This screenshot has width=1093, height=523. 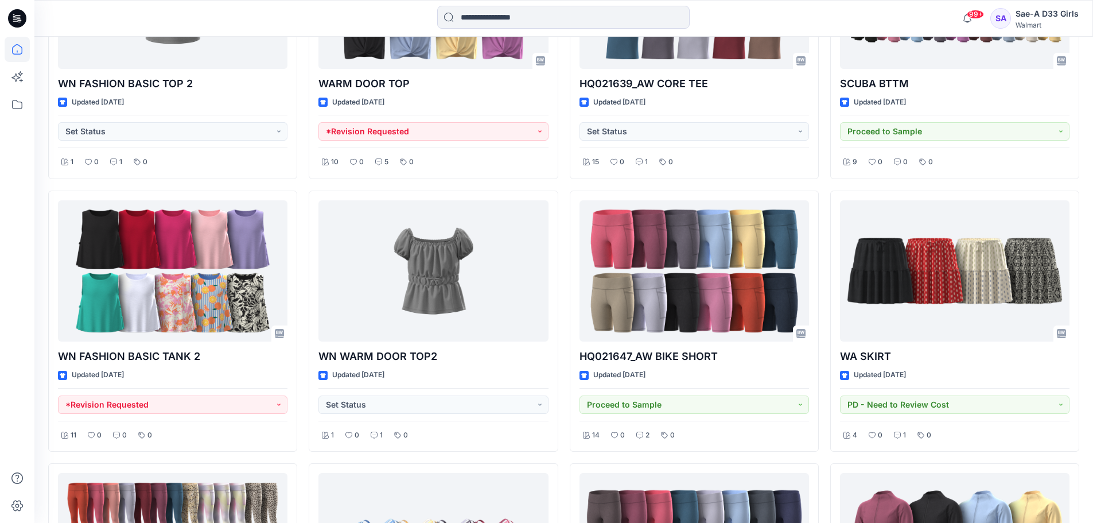 What do you see at coordinates (975, 14) in the screenshot?
I see `span: 99+` at bounding box center [975, 14].